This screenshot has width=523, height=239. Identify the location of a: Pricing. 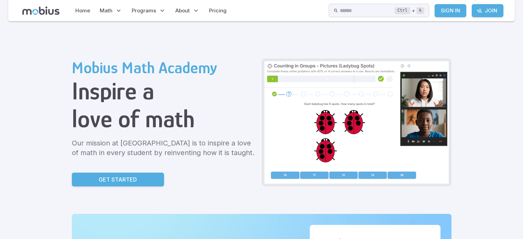
(218, 11).